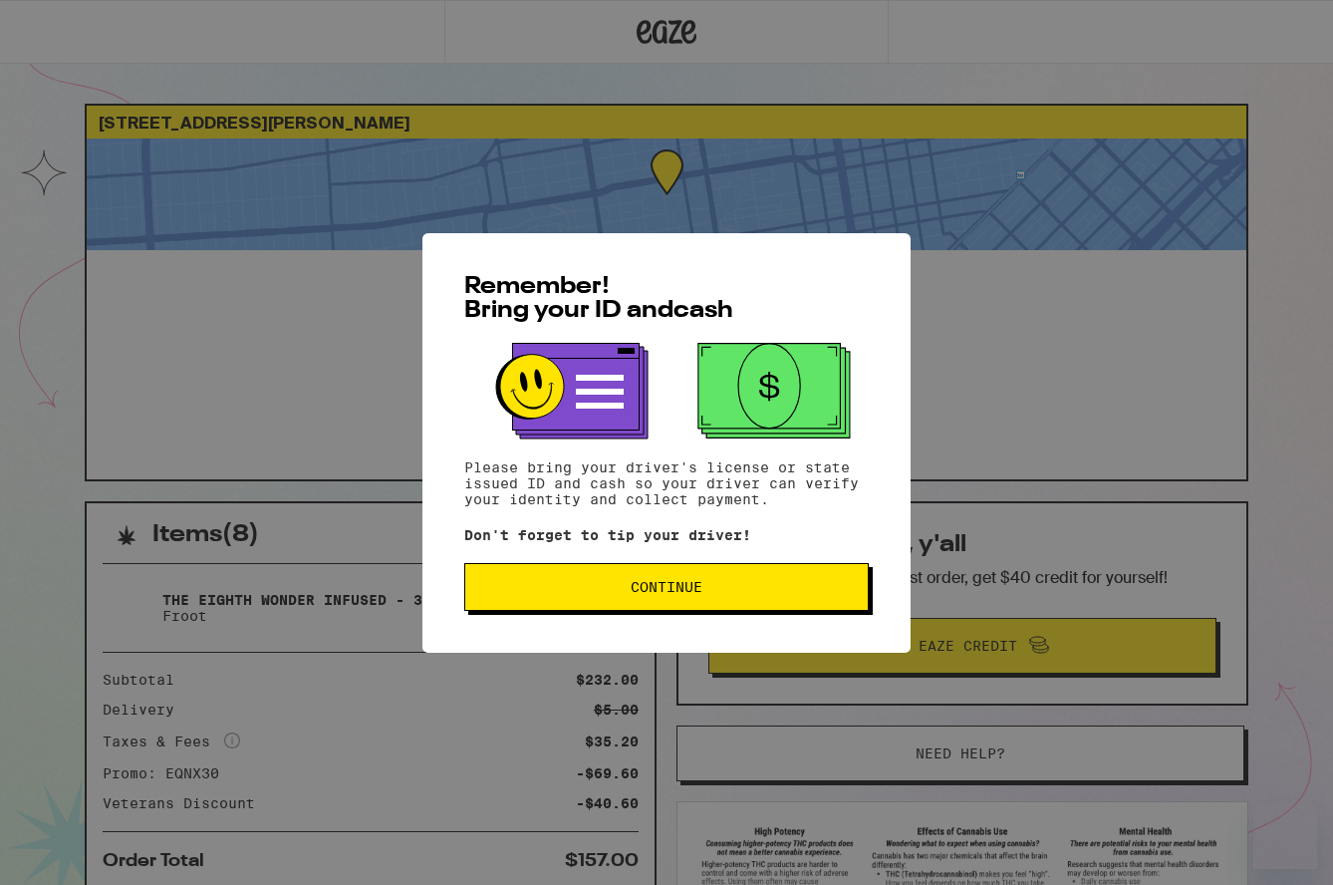  What do you see at coordinates (599, 299) in the screenshot?
I see `span: Remember! Bring your ID and cash` at bounding box center [599, 299].